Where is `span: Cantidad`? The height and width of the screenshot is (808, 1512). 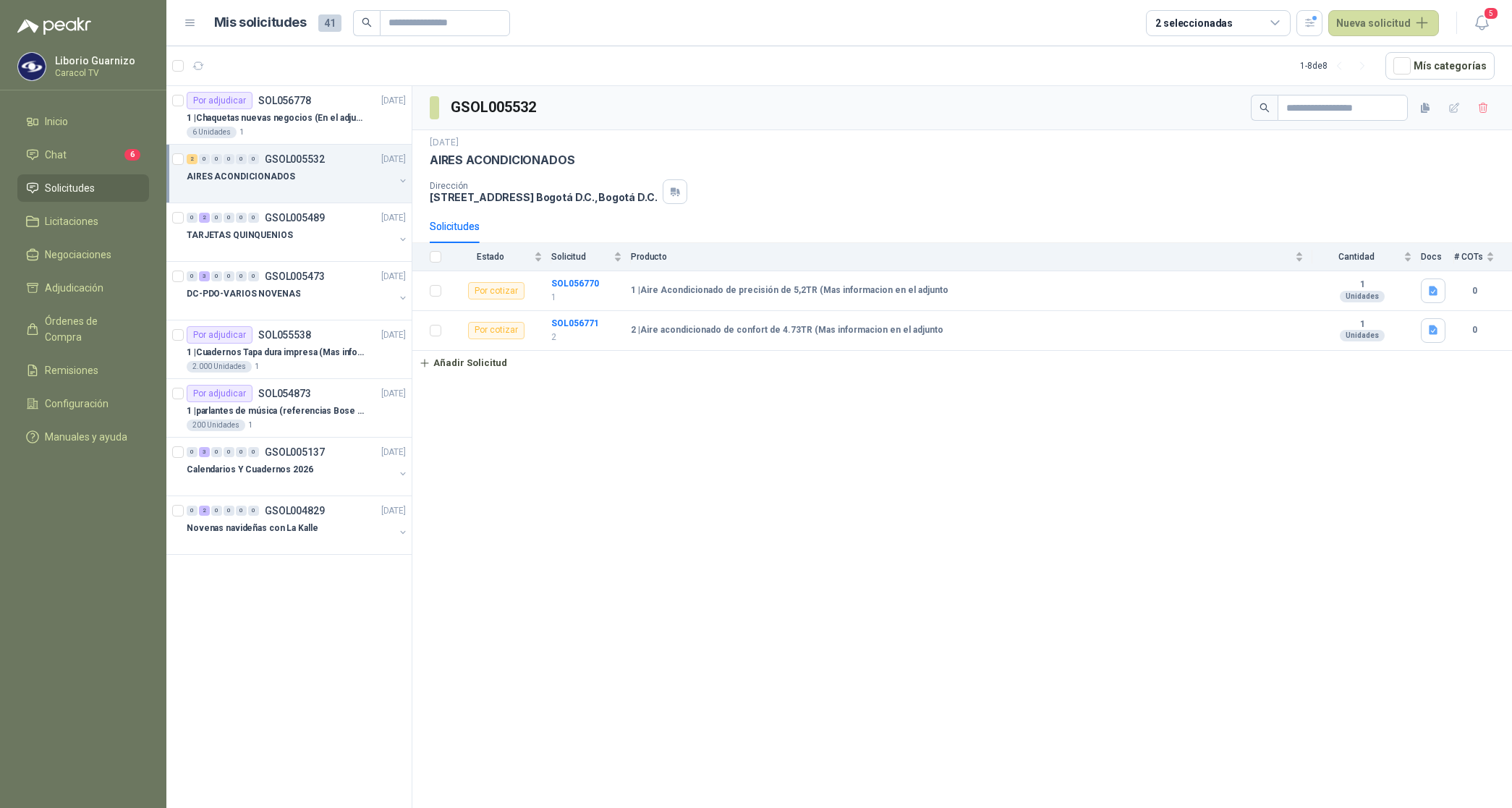
span: Cantidad is located at coordinates (1357, 257).